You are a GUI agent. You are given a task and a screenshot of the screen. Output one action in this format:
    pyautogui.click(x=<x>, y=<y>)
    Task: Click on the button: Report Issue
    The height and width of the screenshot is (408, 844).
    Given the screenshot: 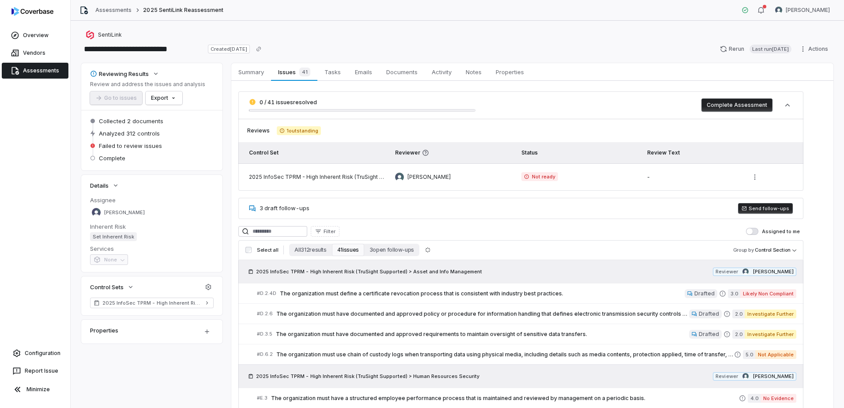 What is the action you would take?
    pyautogui.click(x=35, y=371)
    